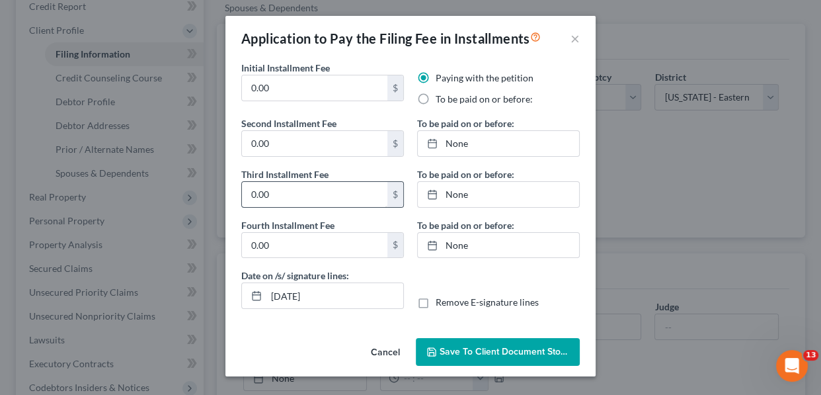 The height and width of the screenshot is (395, 821). Describe the element at coordinates (811, 355) in the screenshot. I see `span: 13` at that location.